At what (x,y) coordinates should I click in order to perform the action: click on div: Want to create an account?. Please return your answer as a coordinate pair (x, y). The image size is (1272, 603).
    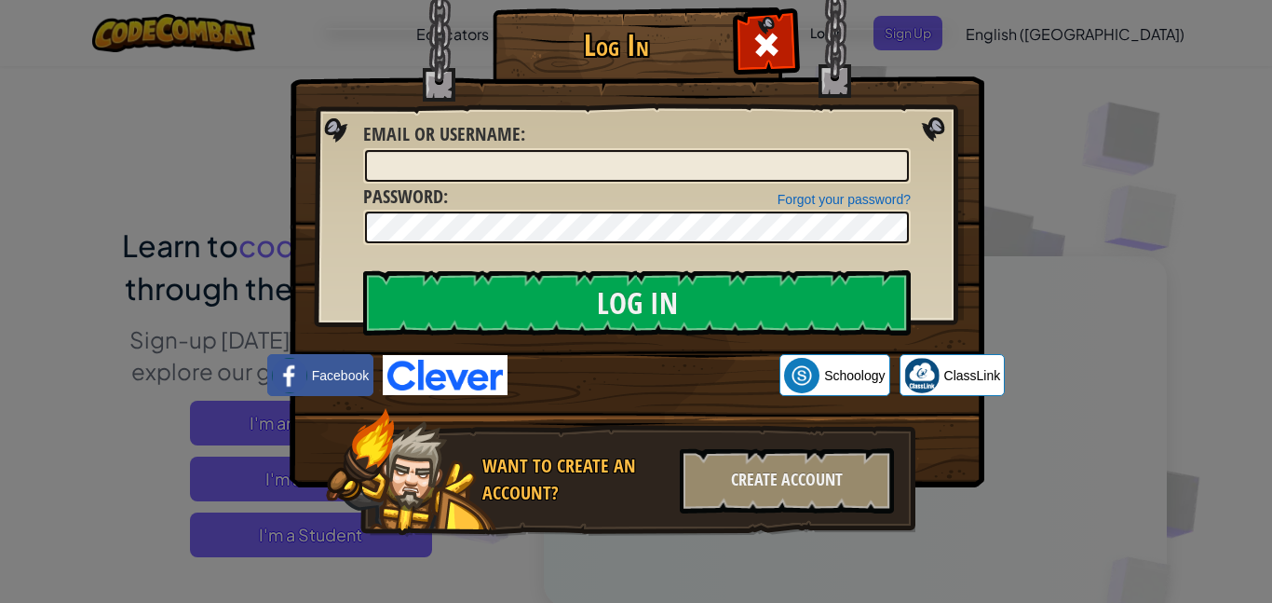
    Looking at the image, I should click on (576, 479).